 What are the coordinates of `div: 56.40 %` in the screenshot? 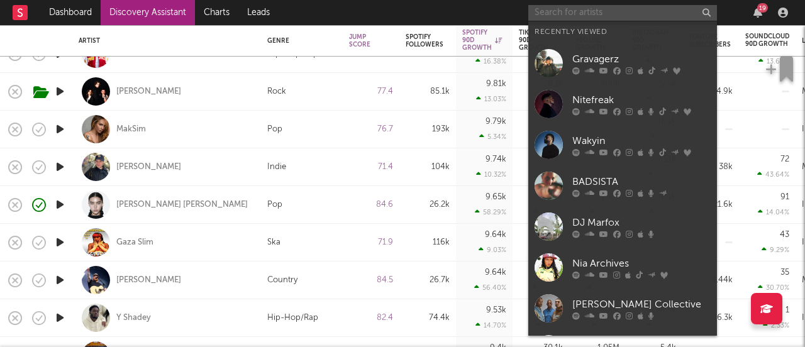 It's located at (490, 287).